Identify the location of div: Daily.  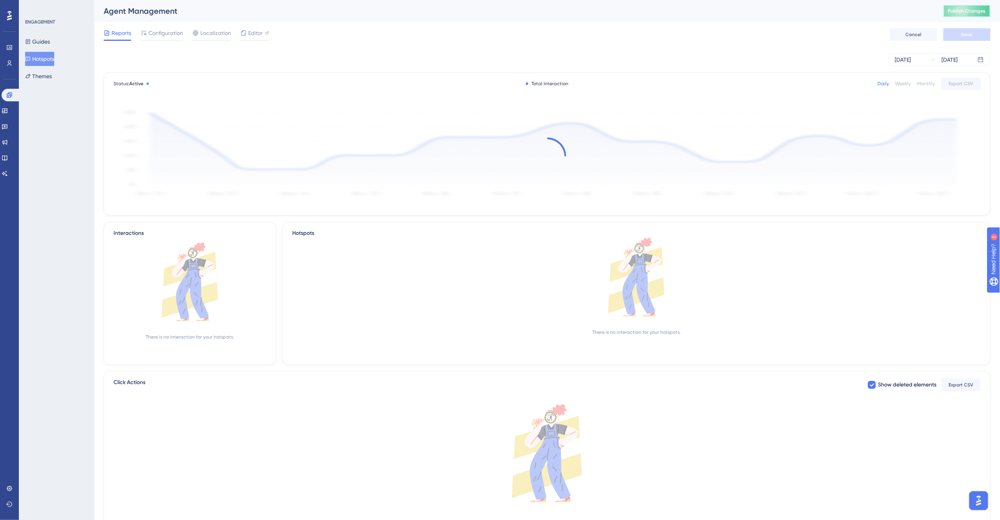
(883, 84).